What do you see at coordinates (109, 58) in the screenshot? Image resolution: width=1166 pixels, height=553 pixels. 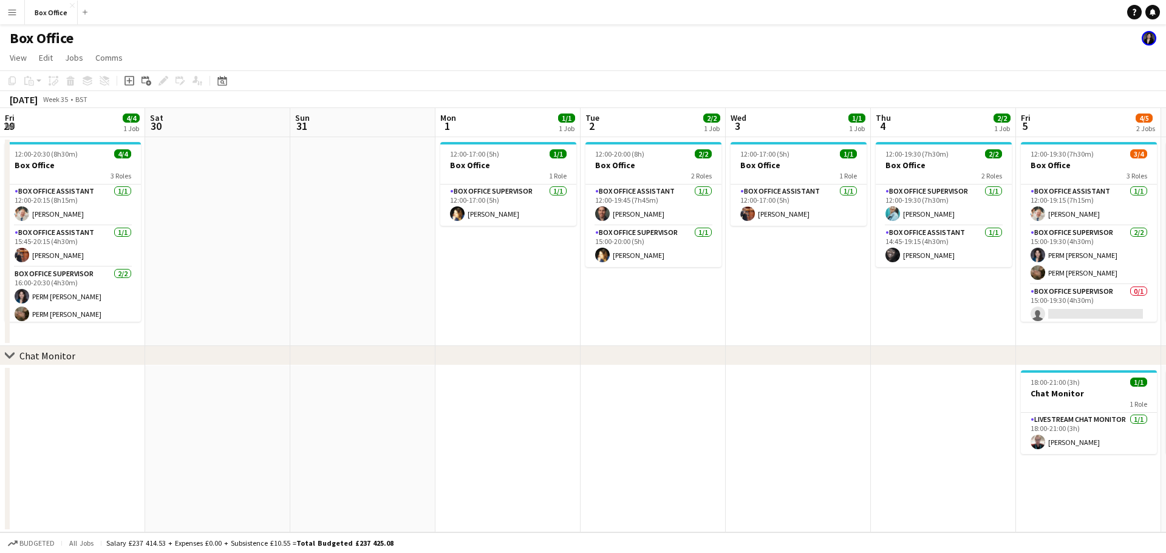 I see `a: Comms` at bounding box center [109, 58].